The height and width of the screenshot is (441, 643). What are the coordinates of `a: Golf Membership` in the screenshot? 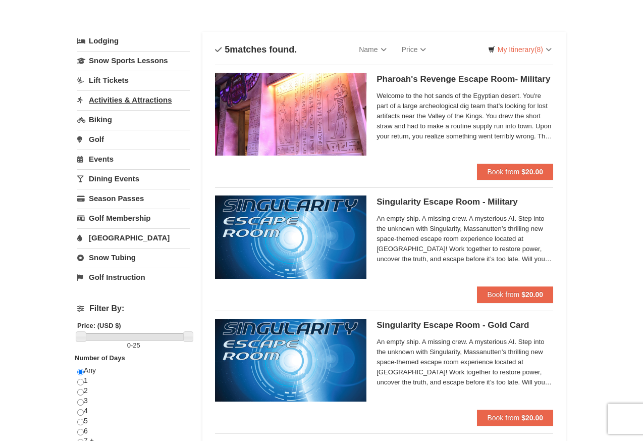 It's located at (133, 218).